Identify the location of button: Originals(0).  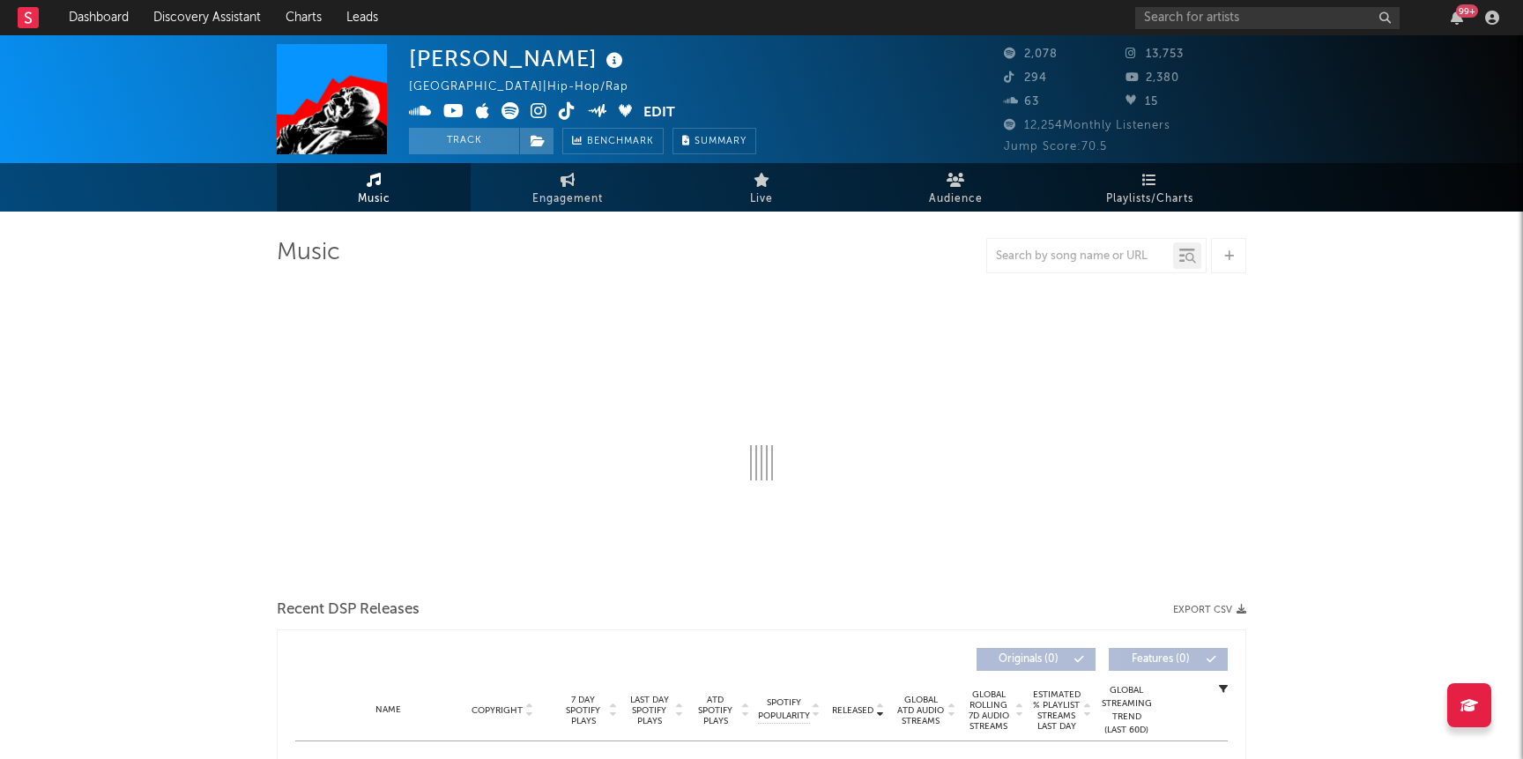
(1036, 659).